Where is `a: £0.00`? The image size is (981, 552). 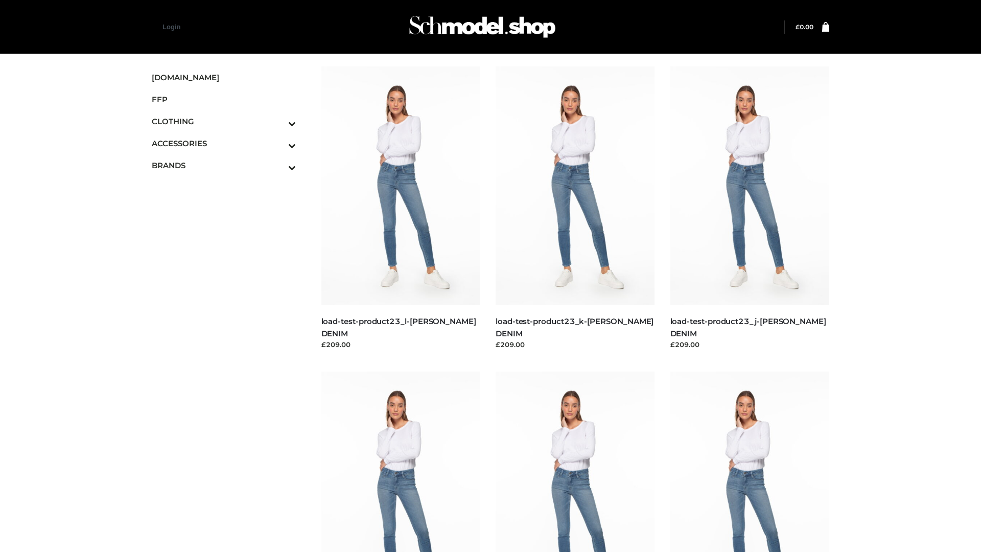 a: £0.00 is located at coordinates (804, 27).